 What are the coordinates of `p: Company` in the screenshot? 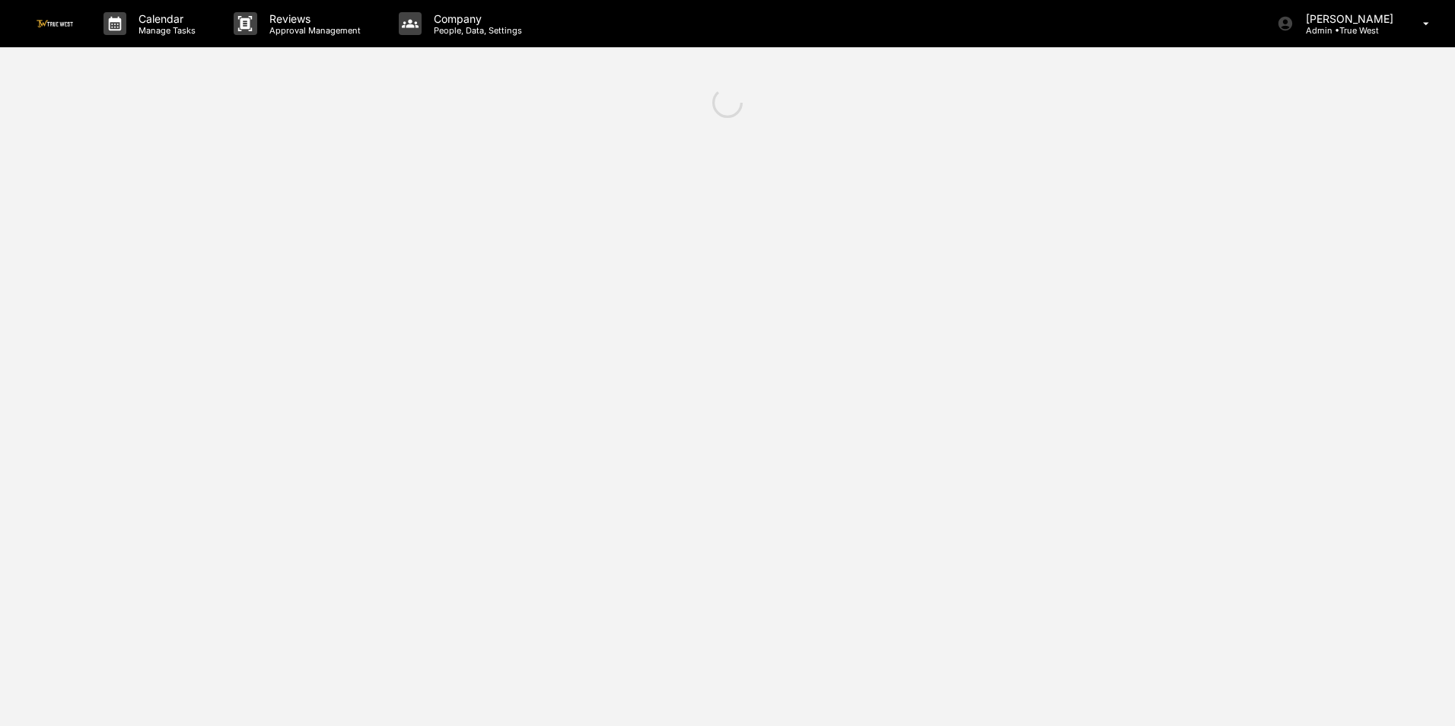 It's located at (476, 18).